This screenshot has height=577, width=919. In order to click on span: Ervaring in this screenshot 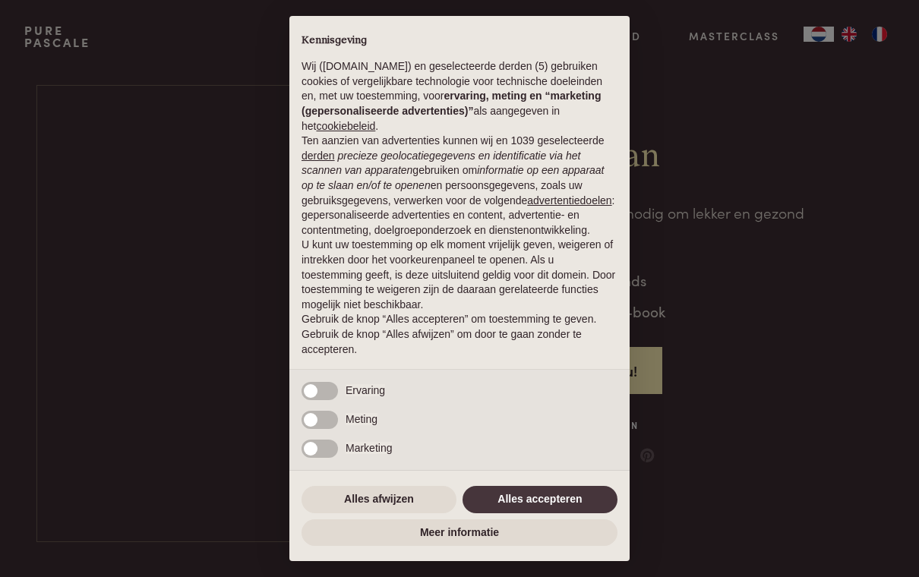, I will do `click(365, 390)`.